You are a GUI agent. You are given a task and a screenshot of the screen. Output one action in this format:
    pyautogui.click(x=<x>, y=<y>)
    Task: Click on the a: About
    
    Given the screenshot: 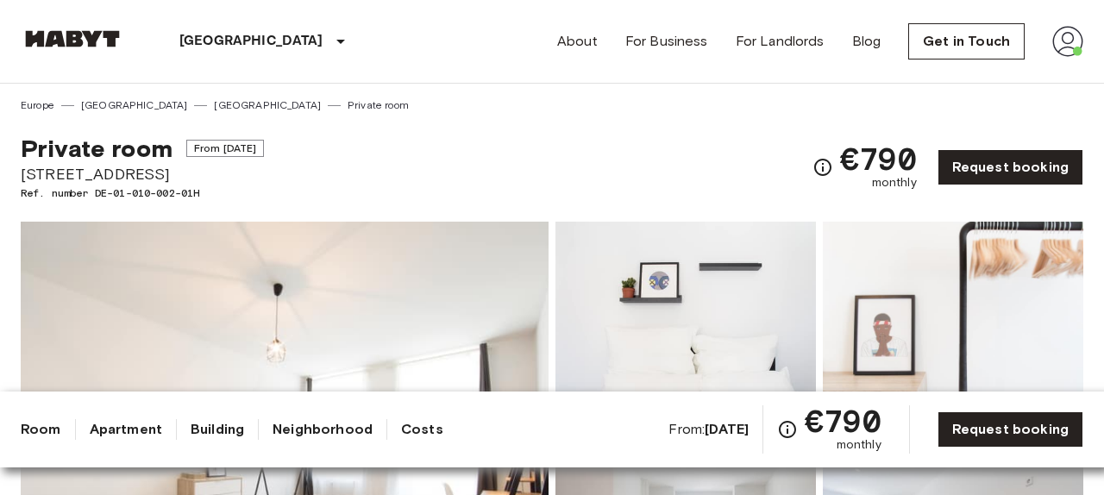 What is the action you would take?
    pyautogui.click(x=577, y=41)
    